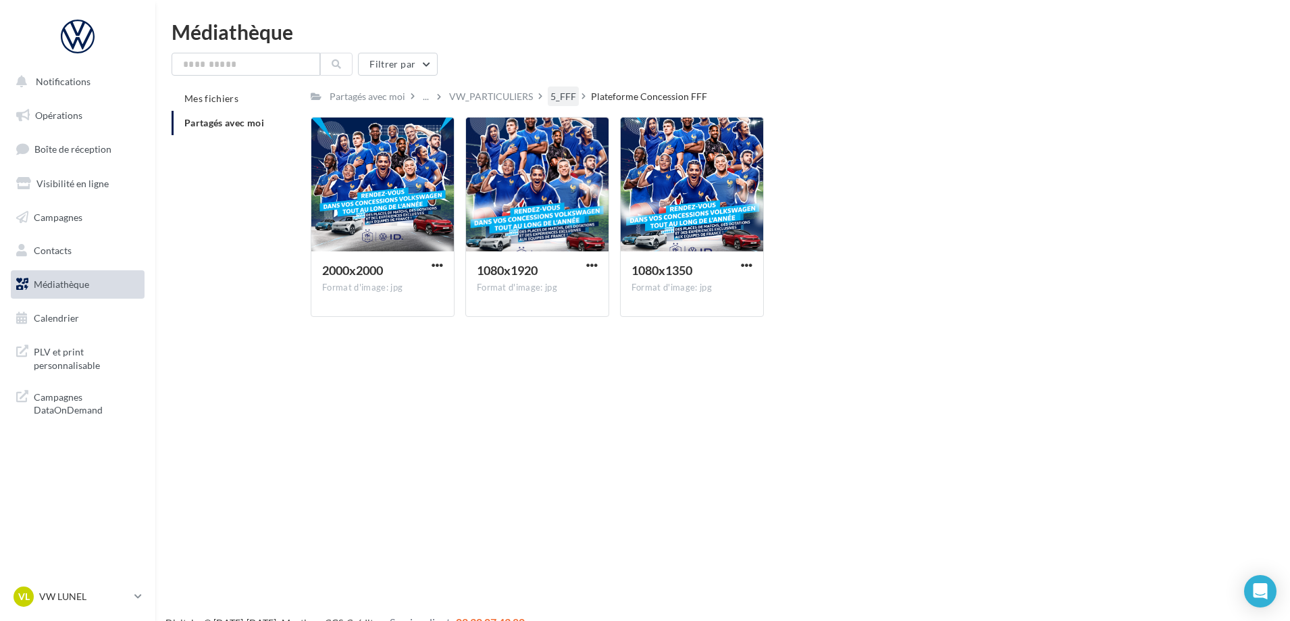 The width and height of the screenshot is (1290, 621). Describe the element at coordinates (78, 357) in the screenshot. I see `a: PLV et print personnalisable` at that location.